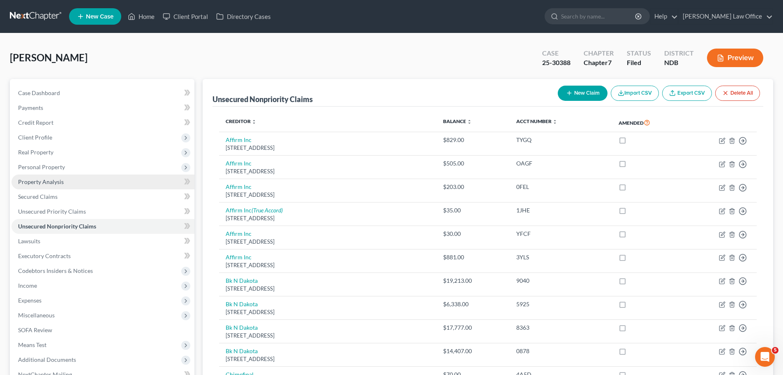 The height and width of the screenshot is (375, 783). What do you see at coordinates (103, 123) in the screenshot?
I see `a: Credit Report` at bounding box center [103, 123].